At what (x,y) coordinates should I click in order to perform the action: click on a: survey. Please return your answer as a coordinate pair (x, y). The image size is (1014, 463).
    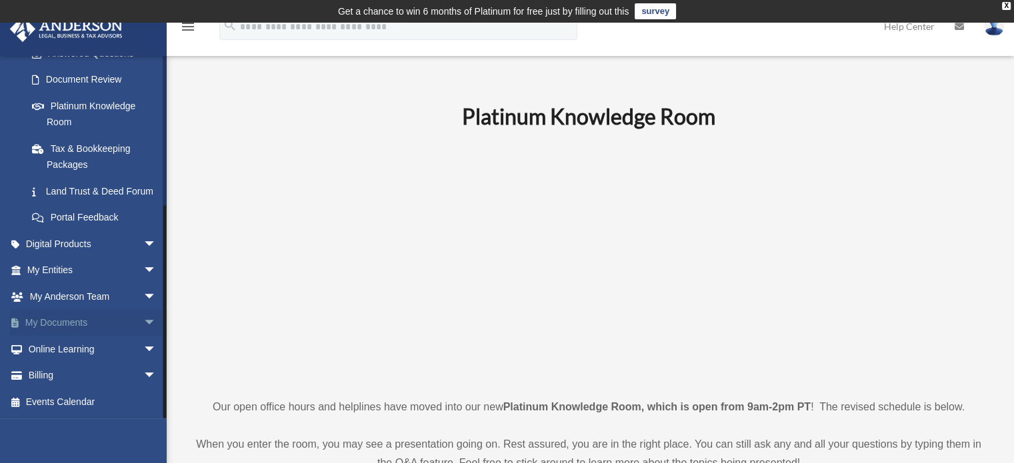
    Looking at the image, I should click on (655, 11).